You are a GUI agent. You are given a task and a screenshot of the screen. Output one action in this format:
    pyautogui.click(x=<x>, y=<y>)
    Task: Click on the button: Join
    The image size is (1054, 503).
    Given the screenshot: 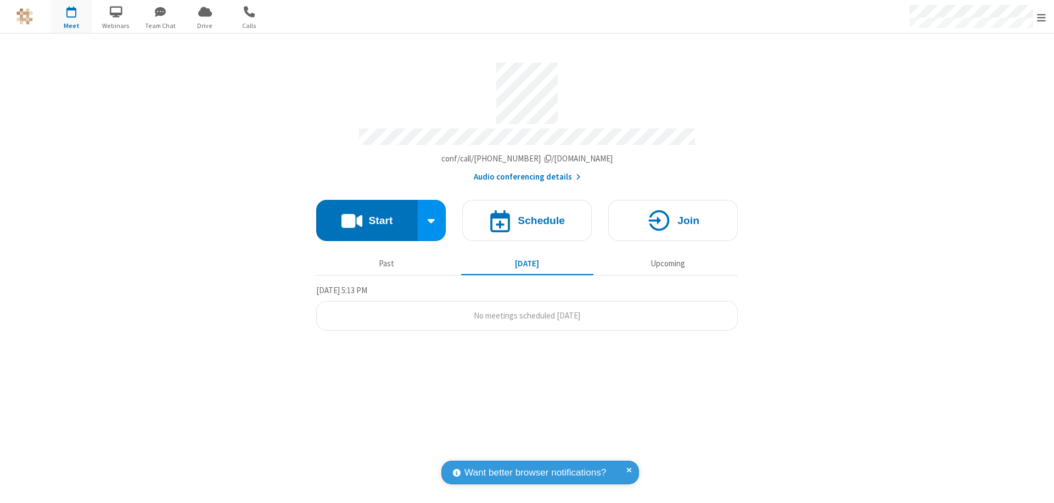 What is the action you would take?
    pyautogui.click(x=673, y=220)
    